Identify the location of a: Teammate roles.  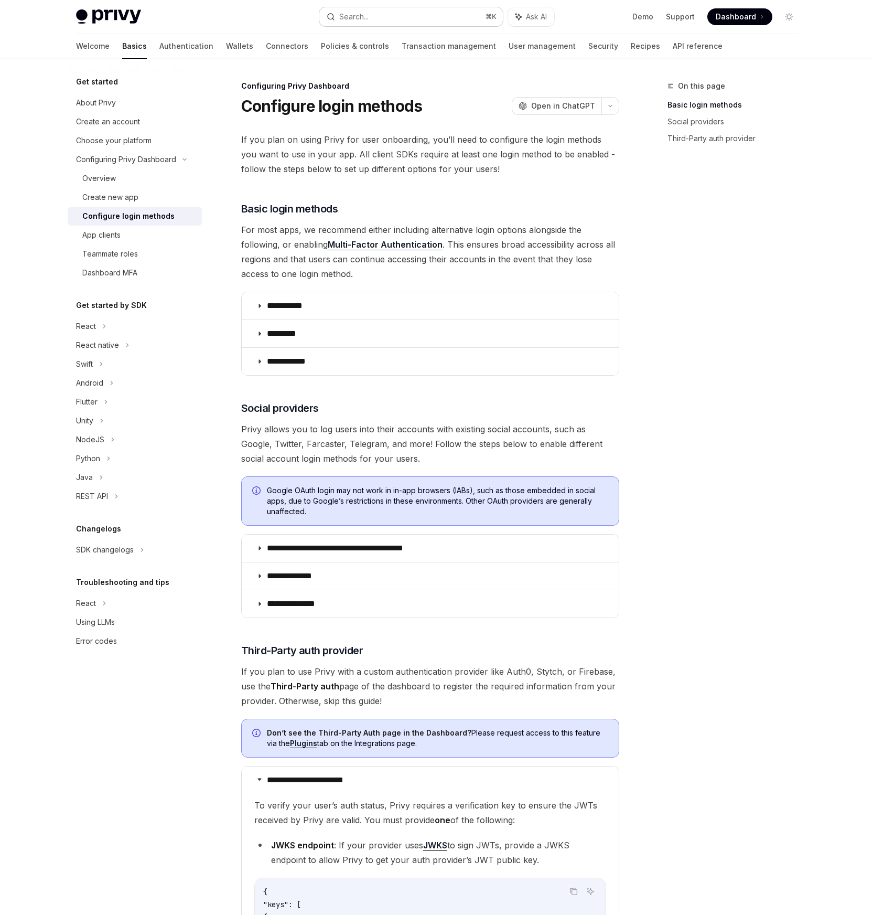
(135, 254).